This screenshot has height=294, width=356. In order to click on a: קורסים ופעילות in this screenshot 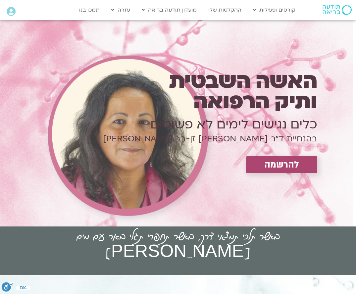, I will do `click(274, 10)`.